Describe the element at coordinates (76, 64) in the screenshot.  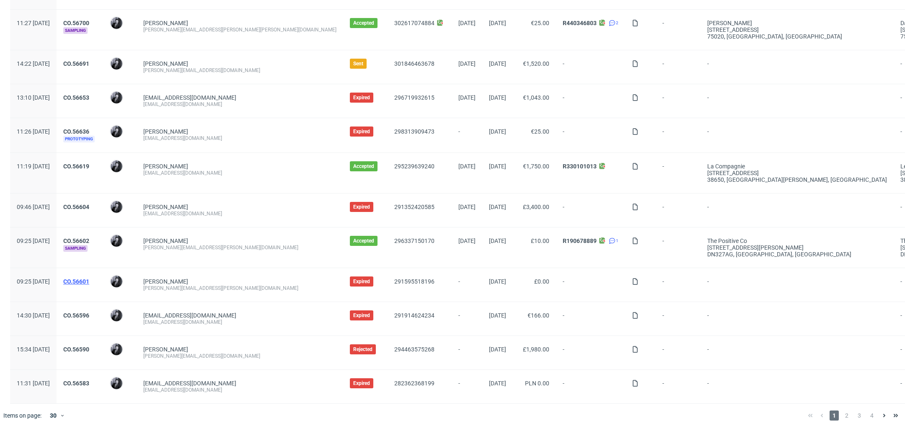
I see `a: CO.56691` at that location.